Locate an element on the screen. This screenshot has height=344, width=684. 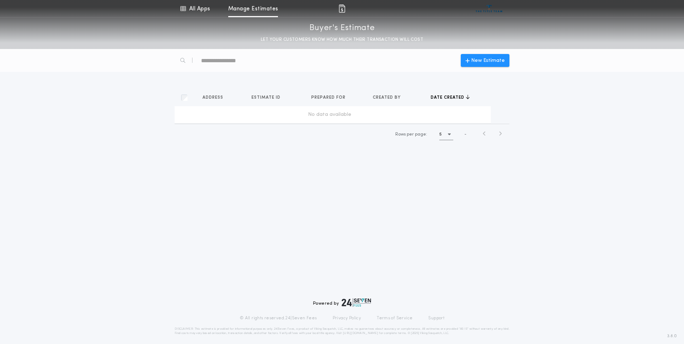
p: DISCLAIMER: This estimate is provided for informational purposes only. 24|Seven Fees, a product o... is located at coordinates (342, 331).